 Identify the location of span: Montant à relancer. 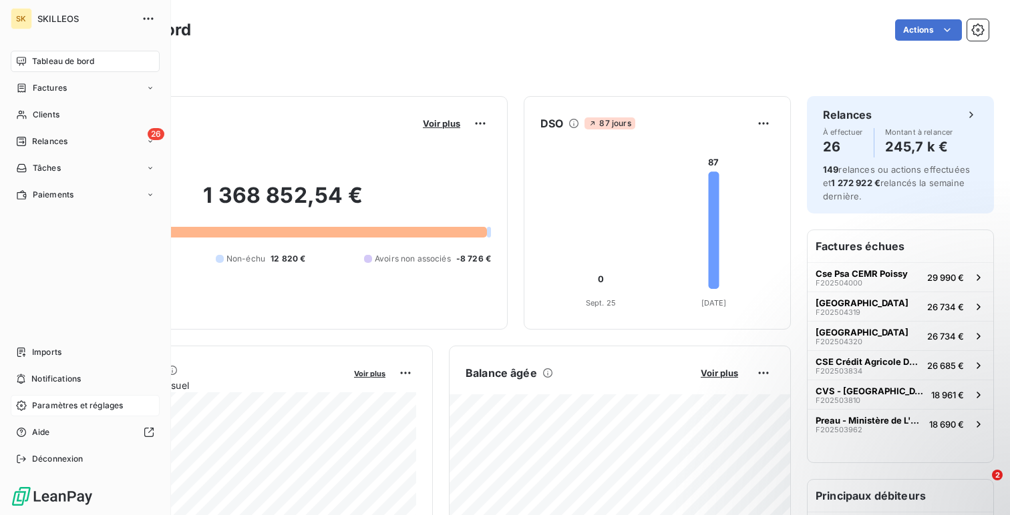
(919, 132).